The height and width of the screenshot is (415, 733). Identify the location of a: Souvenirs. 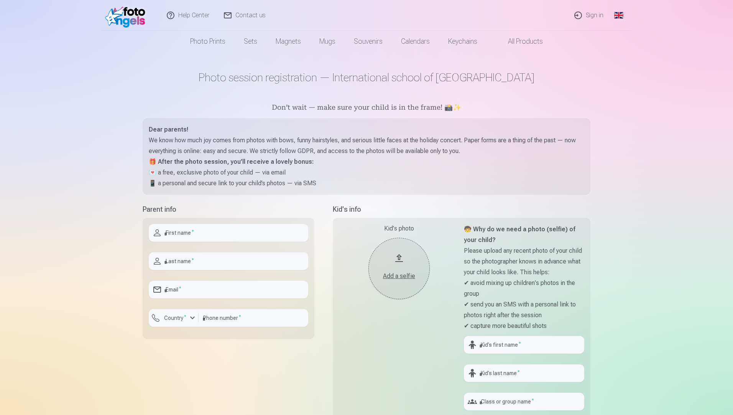
(368, 41).